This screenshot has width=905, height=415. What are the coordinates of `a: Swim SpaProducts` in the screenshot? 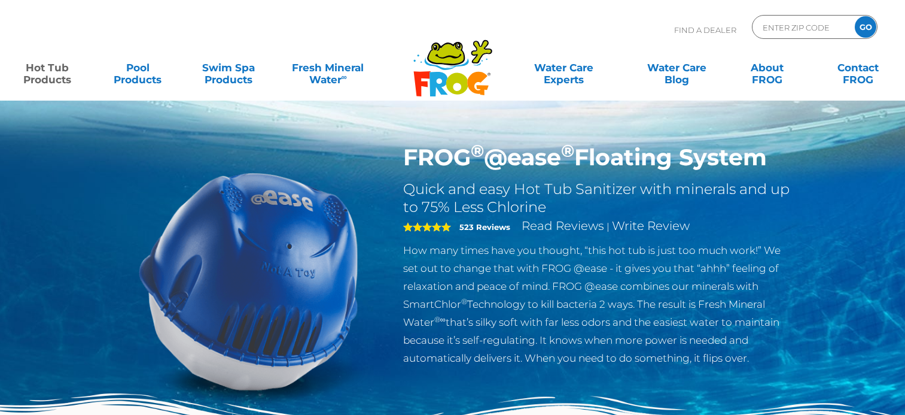 It's located at (229, 68).